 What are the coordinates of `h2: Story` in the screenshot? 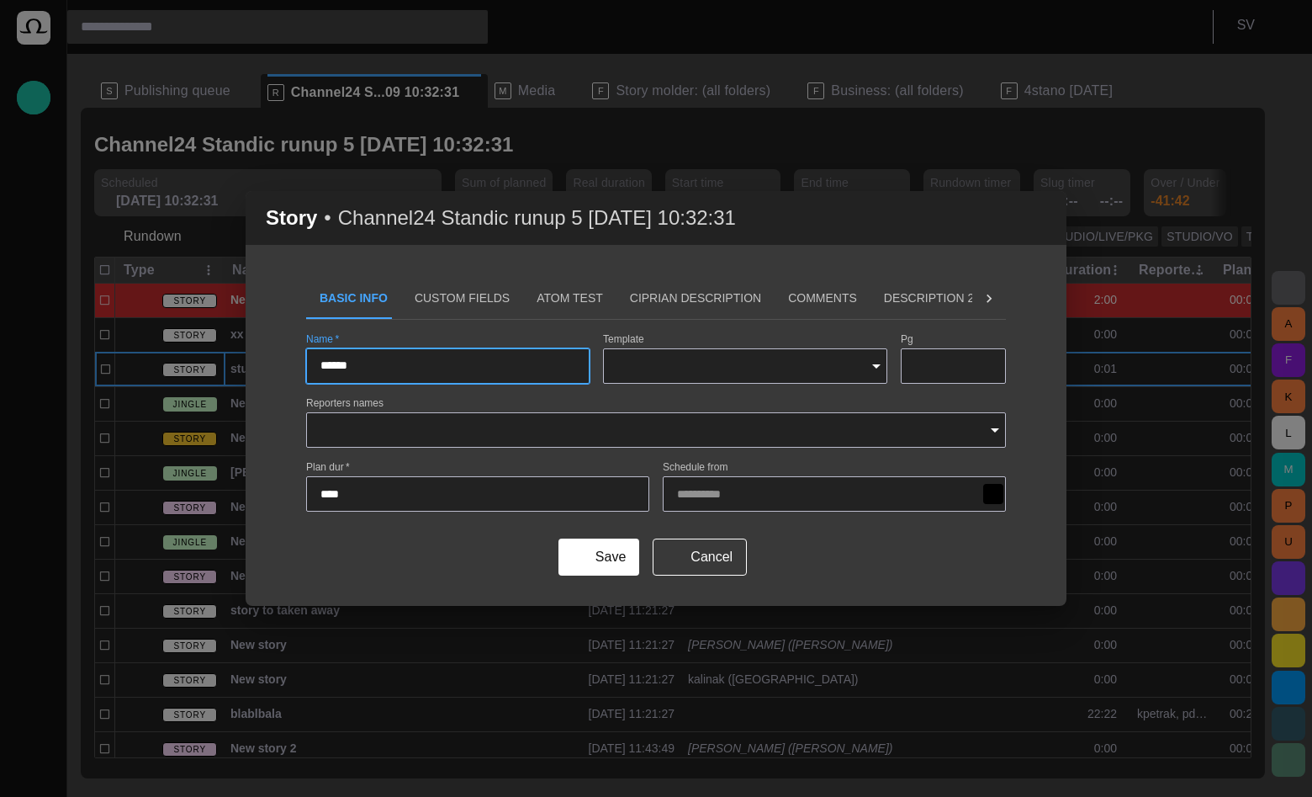 It's located at (291, 218).